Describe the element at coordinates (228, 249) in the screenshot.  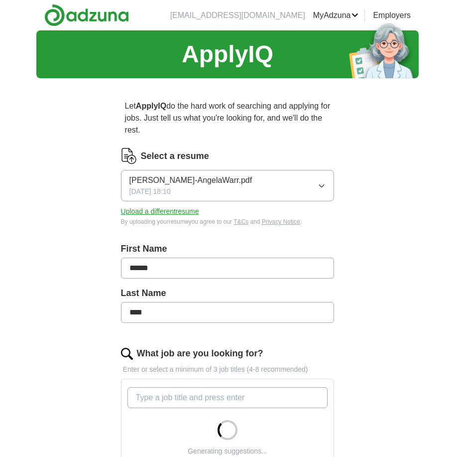
I see `label: First Name` at that location.